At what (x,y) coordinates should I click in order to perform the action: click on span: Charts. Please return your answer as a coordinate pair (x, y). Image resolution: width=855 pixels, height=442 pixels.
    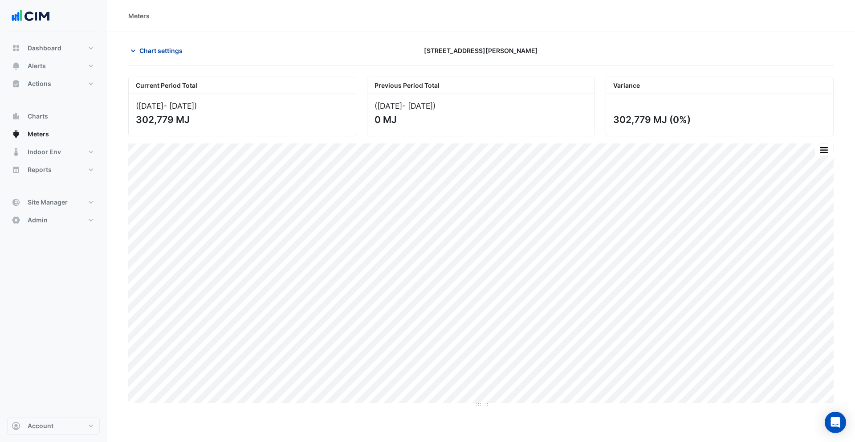
    Looking at the image, I should click on (38, 116).